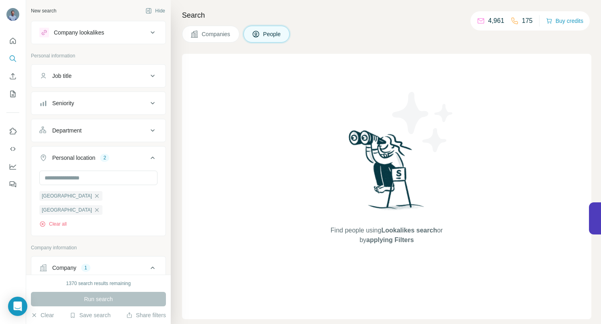 The width and height of the screenshot is (601, 324). Describe the element at coordinates (98, 160) in the screenshot. I see `button: Personal location2` at that location.